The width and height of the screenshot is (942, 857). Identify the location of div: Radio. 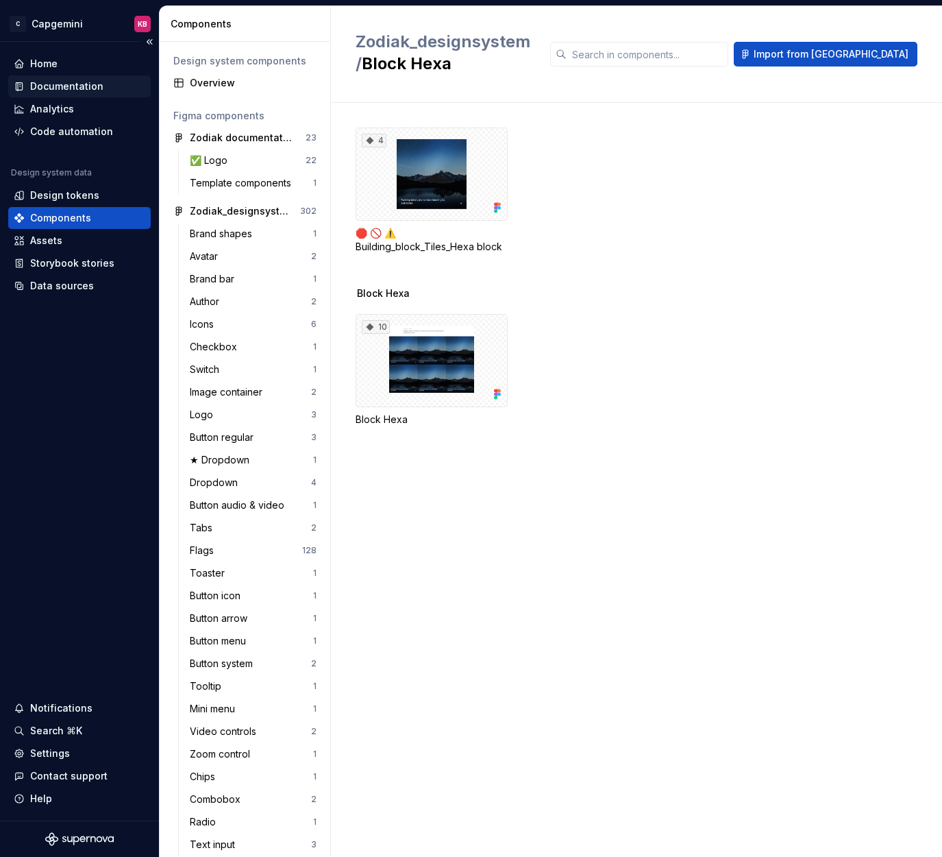
(206, 822).